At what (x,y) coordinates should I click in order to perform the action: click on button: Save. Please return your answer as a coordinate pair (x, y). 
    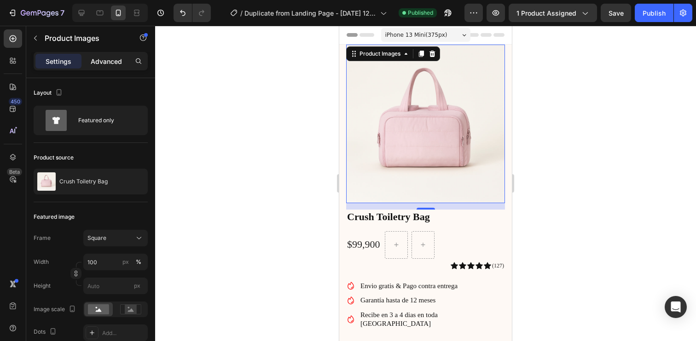
    Looking at the image, I should click on (616, 13).